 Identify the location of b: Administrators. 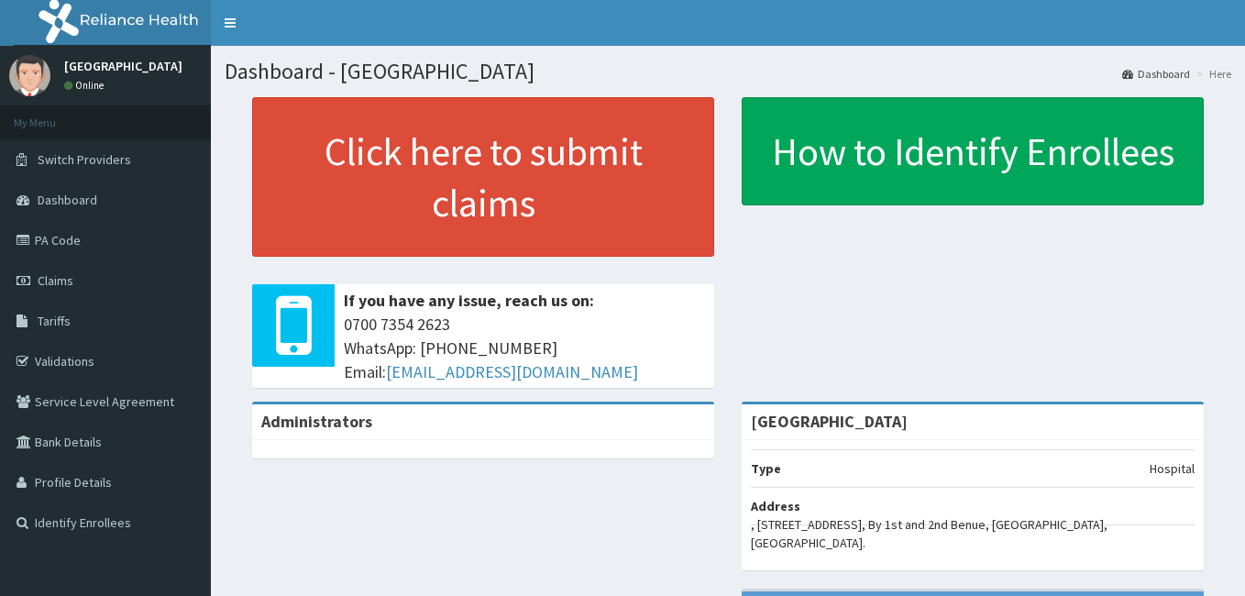
(316, 421).